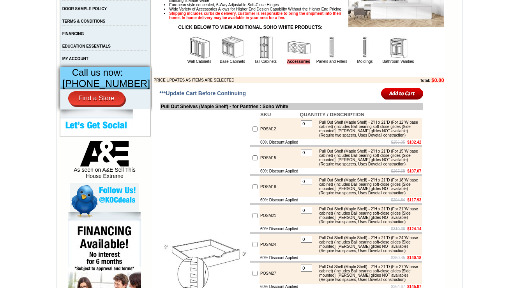 This screenshot has width=519, height=288. What do you see at coordinates (367, 186) in the screenshot?
I see `div: Pull Out Shelf (Maple Shelf) - 2"H x 21"D (For 18"W base cabinet) (Includes Ball bearing soft-clo...` at bounding box center [367, 186].